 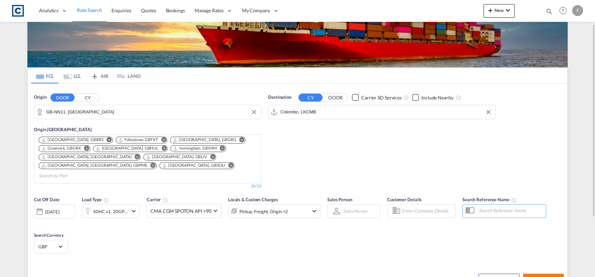 What do you see at coordinates (48, 247) in the screenshot?
I see `span: GBP` at bounding box center [48, 247].